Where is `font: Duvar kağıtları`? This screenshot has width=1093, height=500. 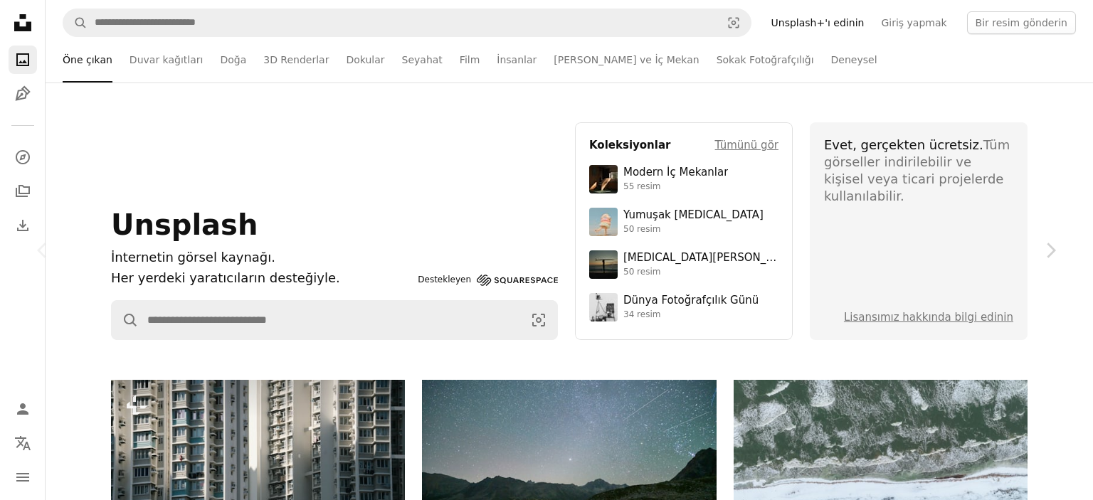 font: Duvar kağıtları is located at coordinates (167, 60).